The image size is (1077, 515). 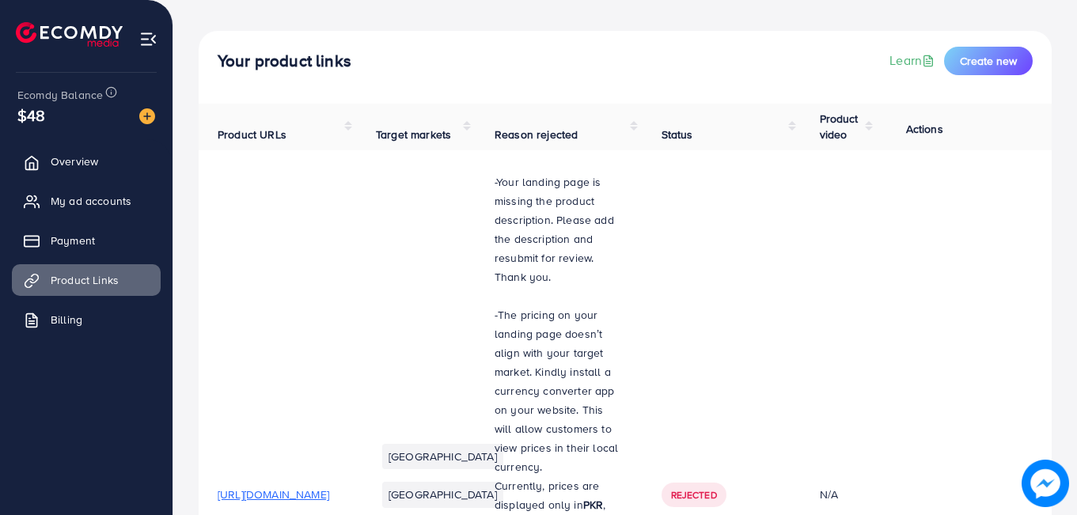 I want to click on span: Target markets, so click(x=413, y=135).